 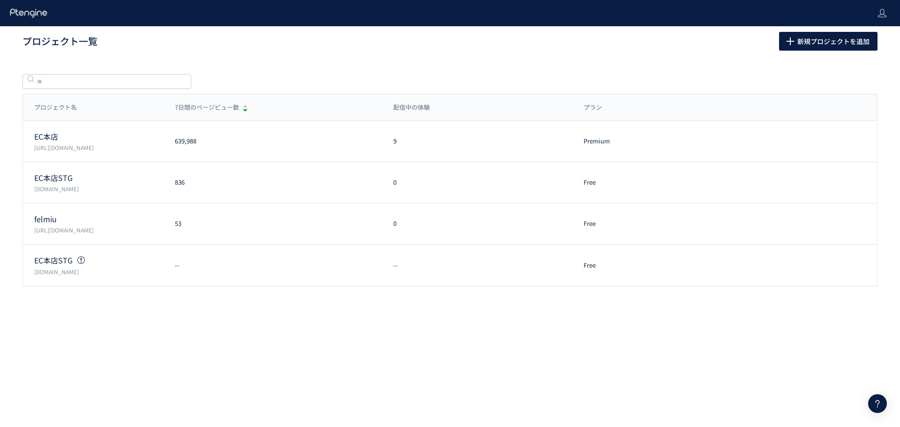 What do you see at coordinates (273, 224) in the screenshot?
I see `div: 53` at bounding box center [273, 224].